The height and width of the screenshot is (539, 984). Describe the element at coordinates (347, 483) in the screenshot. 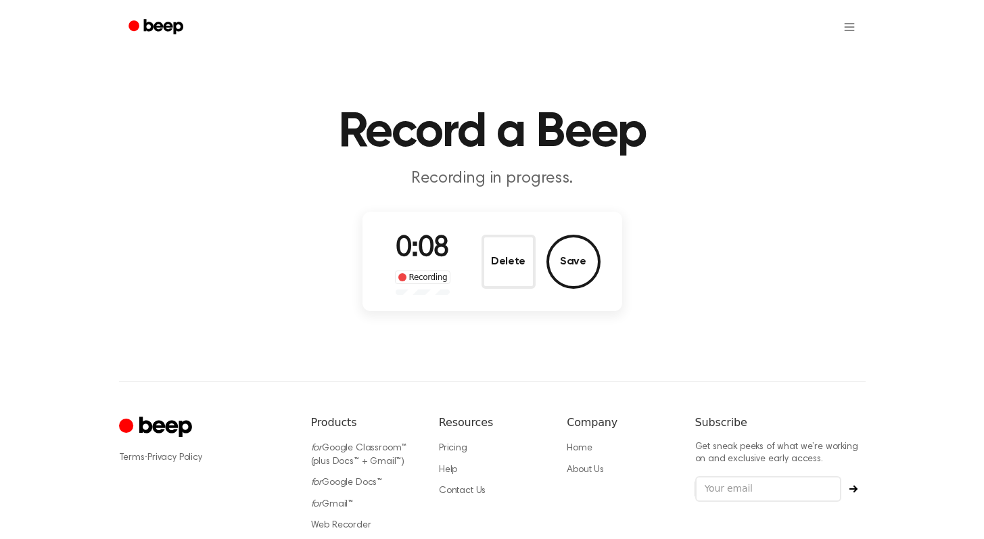

I see `a: forGoogle Docs™` at that location.